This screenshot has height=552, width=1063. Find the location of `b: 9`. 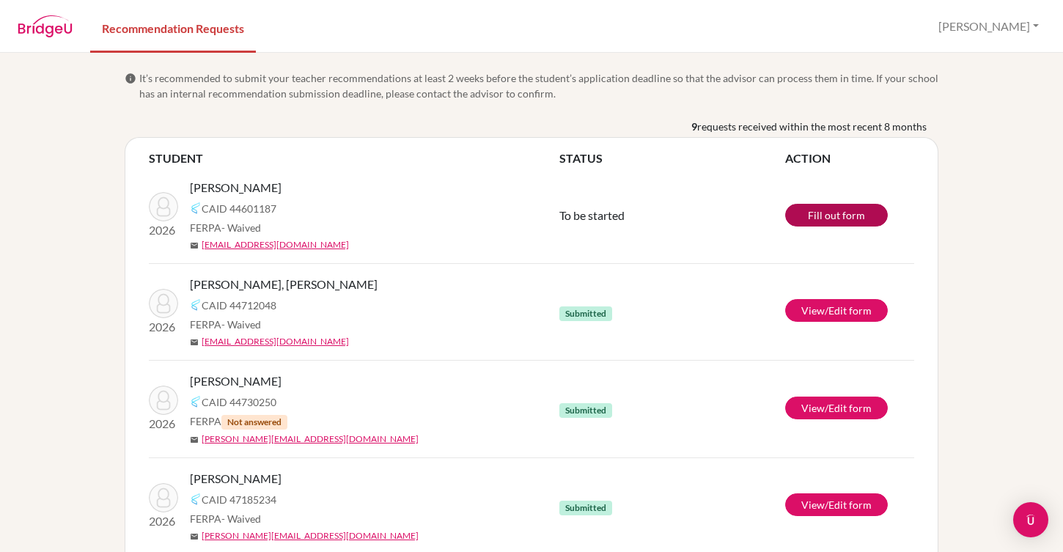

b: 9 is located at coordinates (694, 126).